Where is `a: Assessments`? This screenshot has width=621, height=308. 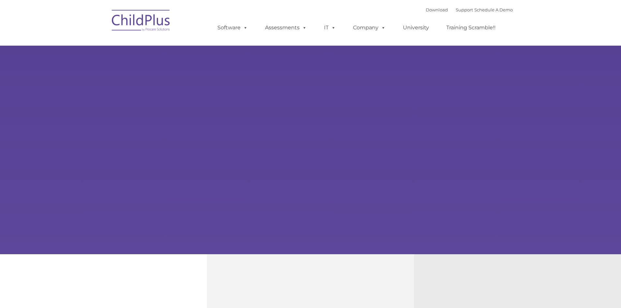 a: Assessments is located at coordinates (286, 28).